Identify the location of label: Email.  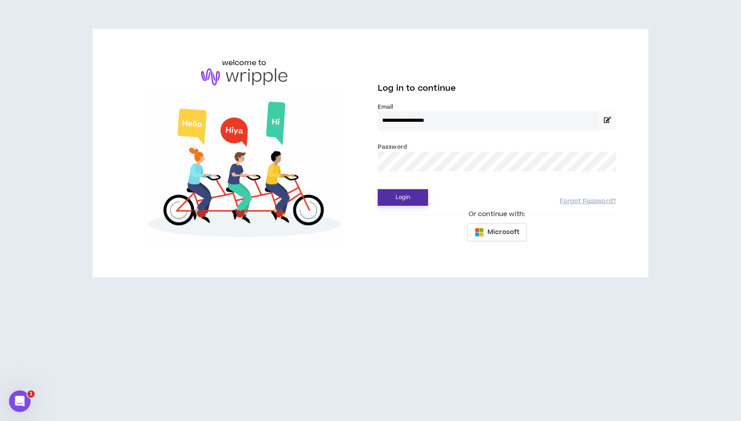
(497, 107).